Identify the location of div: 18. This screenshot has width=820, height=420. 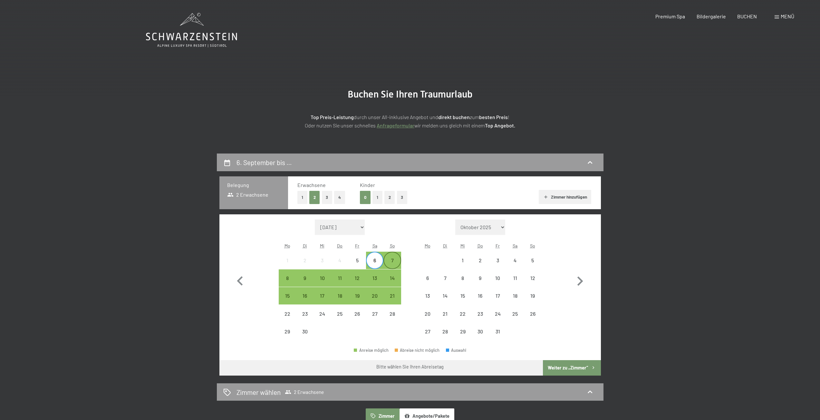
(515, 302).